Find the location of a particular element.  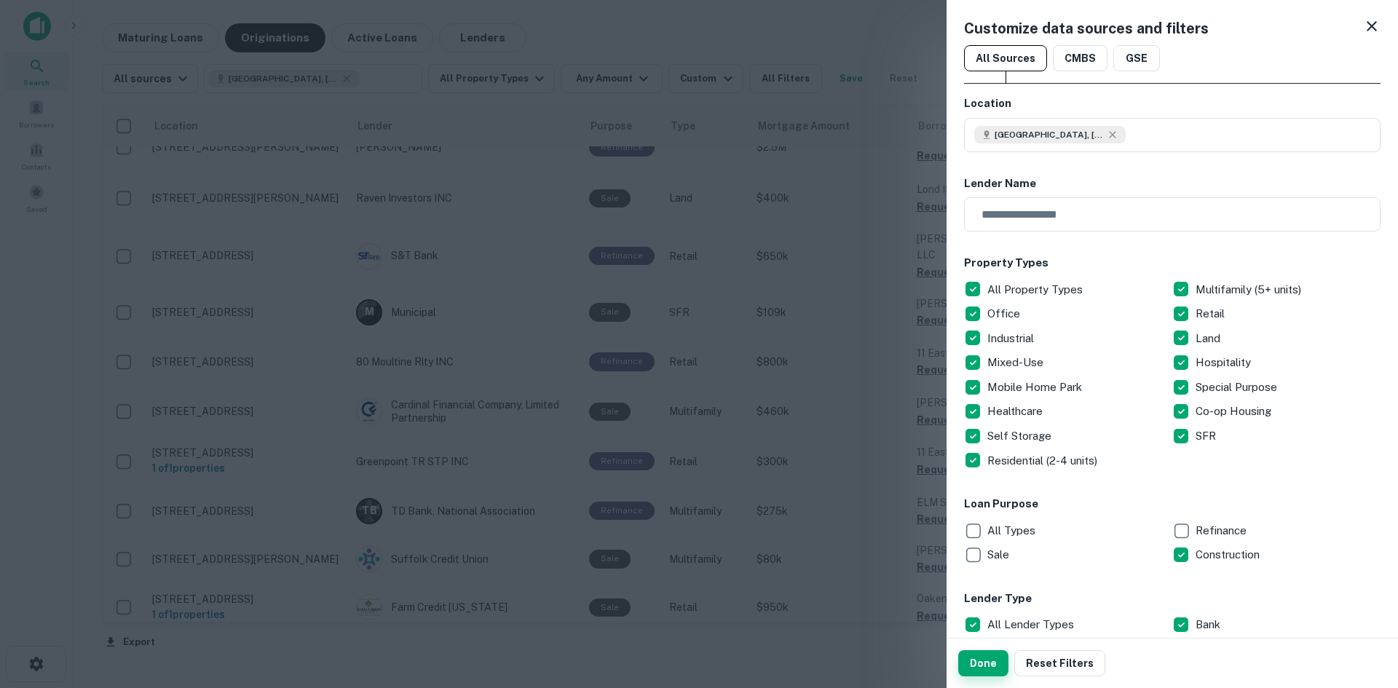

button: Done is located at coordinates (983, 663).